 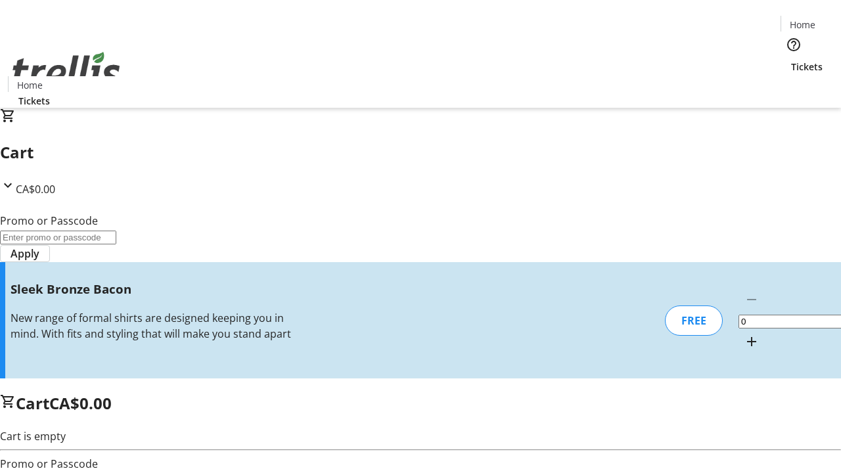 I want to click on img: Orient E2E Organization mUckuOnPXX's Logo, so click(x=66, y=70).